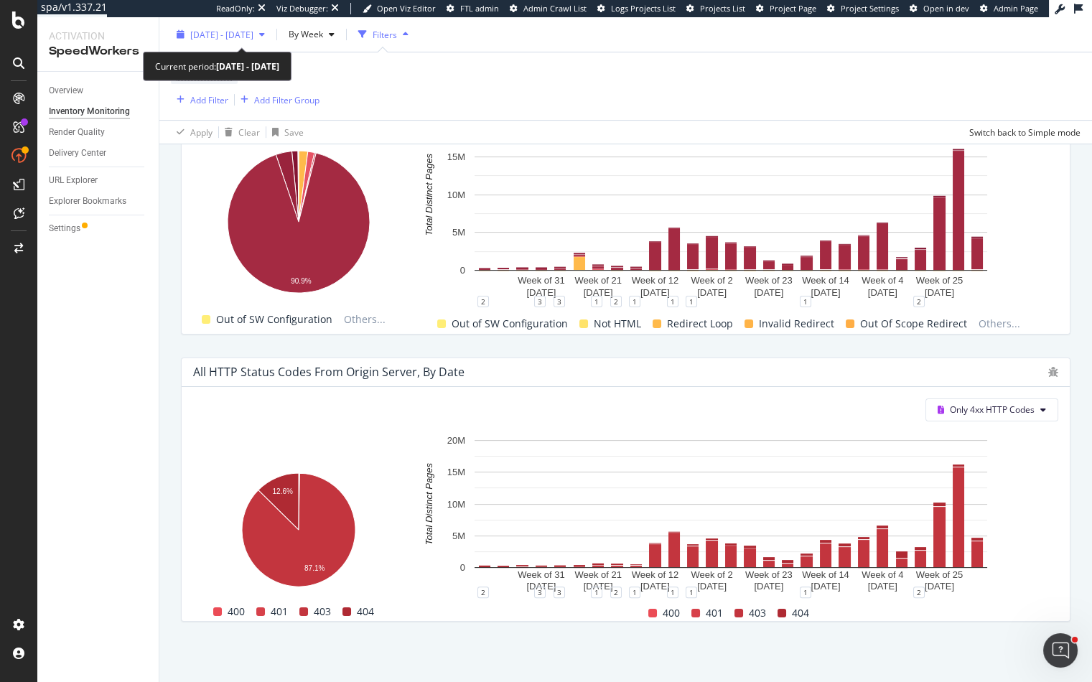 The image size is (1092, 682). What do you see at coordinates (599, 575) in the screenshot?
I see `text: Week of 21` at bounding box center [599, 575].